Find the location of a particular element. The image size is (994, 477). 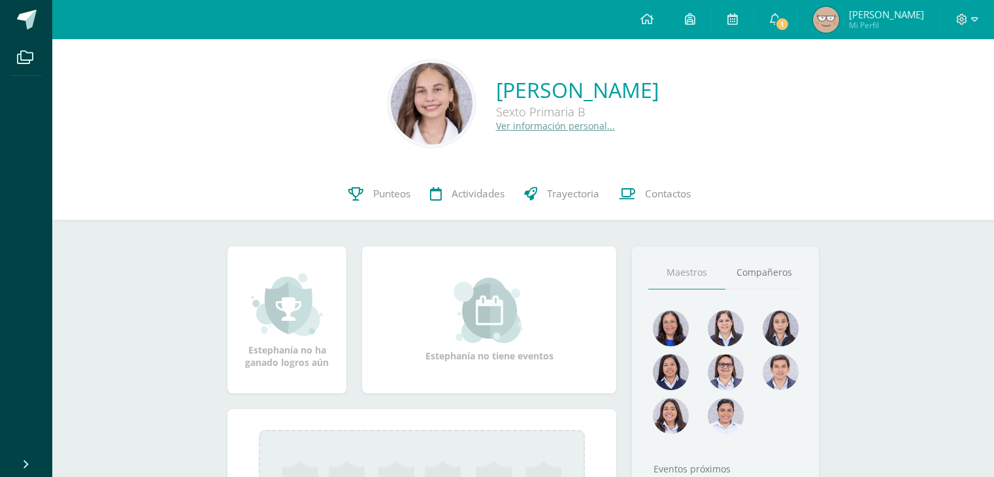

a: Punteos is located at coordinates (379, 194).